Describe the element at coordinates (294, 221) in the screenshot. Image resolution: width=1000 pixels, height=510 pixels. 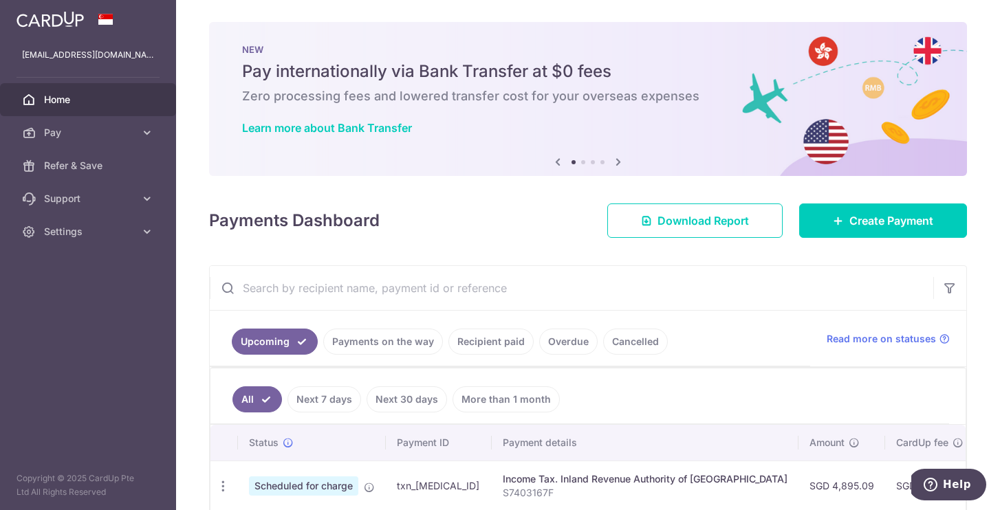
I see `h4: Payments Dashboard` at that location.